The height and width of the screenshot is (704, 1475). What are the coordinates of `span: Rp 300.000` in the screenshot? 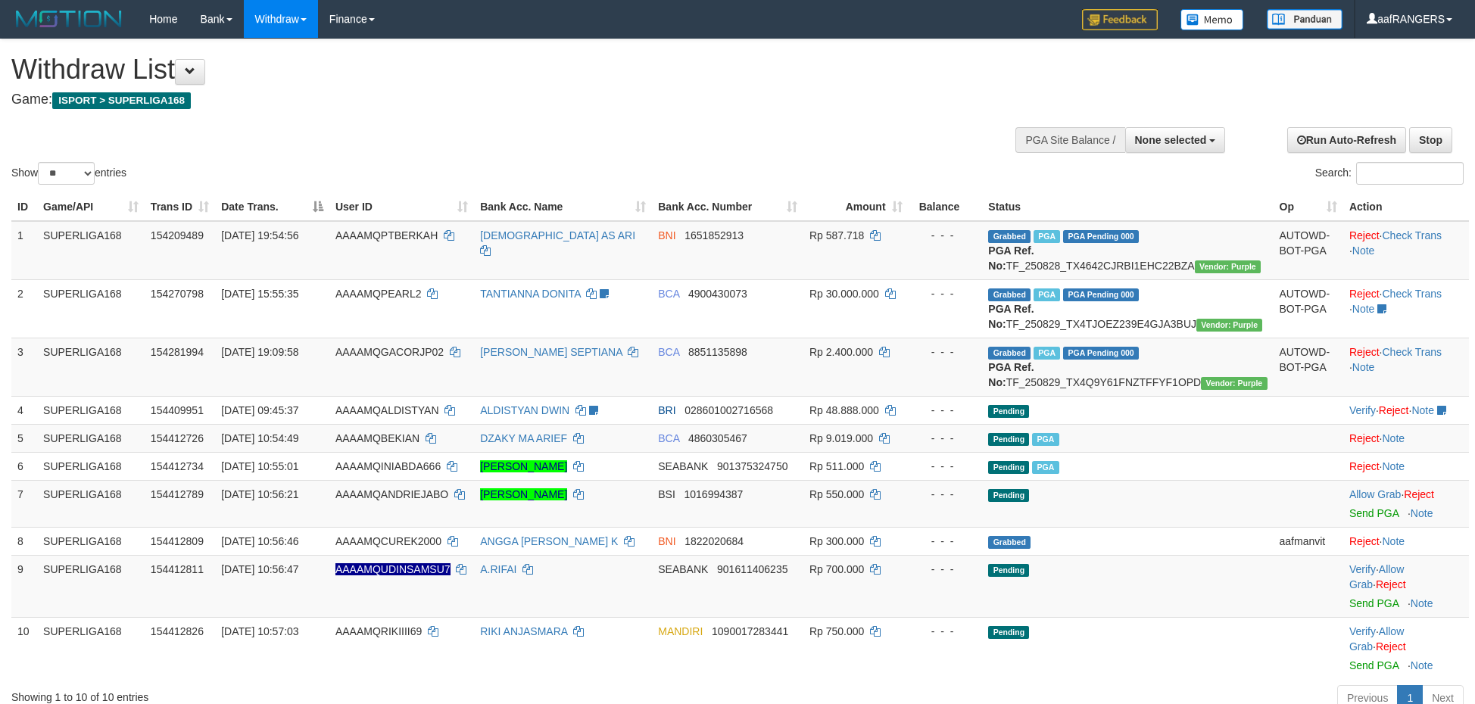 It's located at (837, 541).